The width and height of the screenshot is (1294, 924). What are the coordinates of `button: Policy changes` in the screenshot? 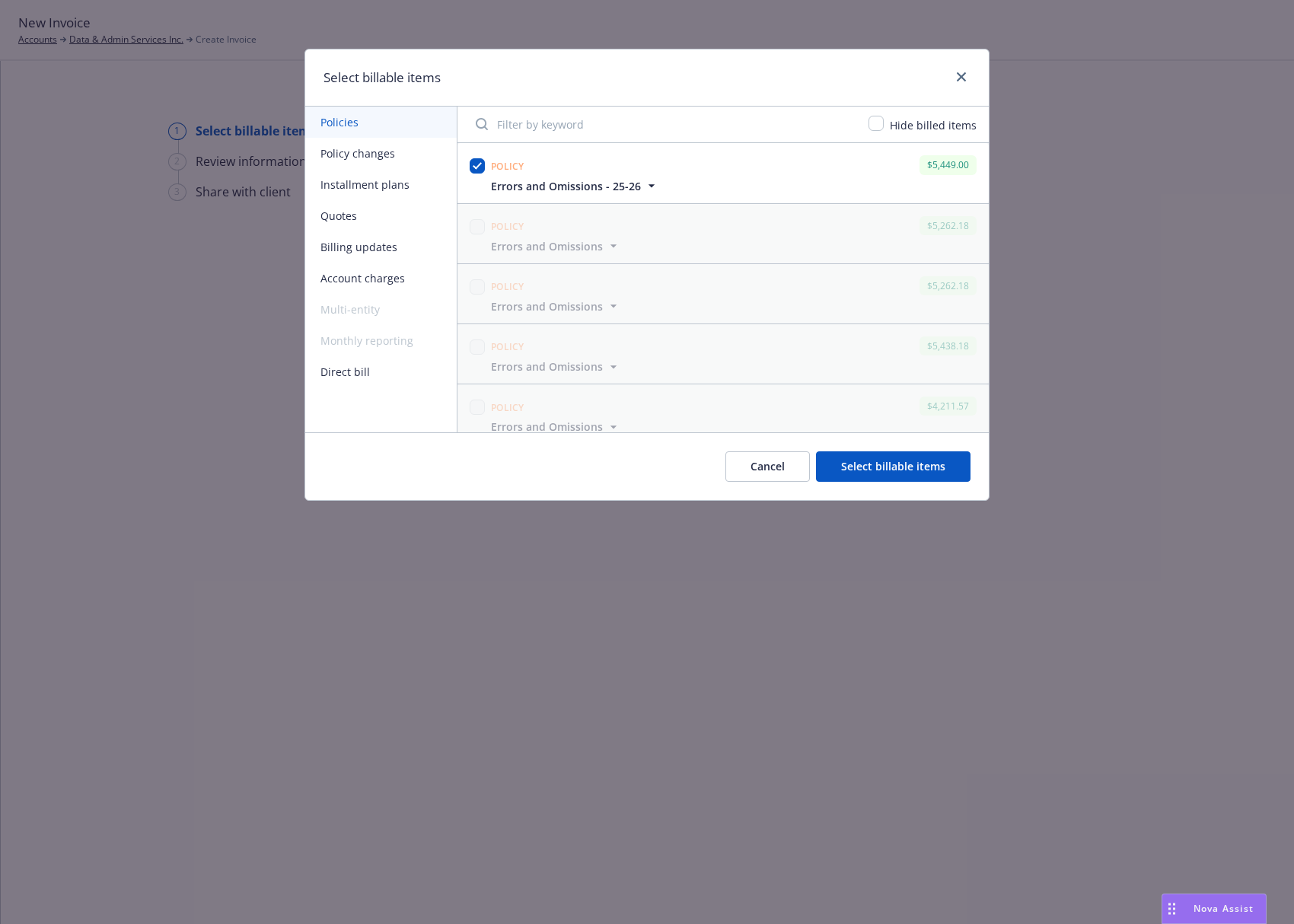 It's located at (381, 153).